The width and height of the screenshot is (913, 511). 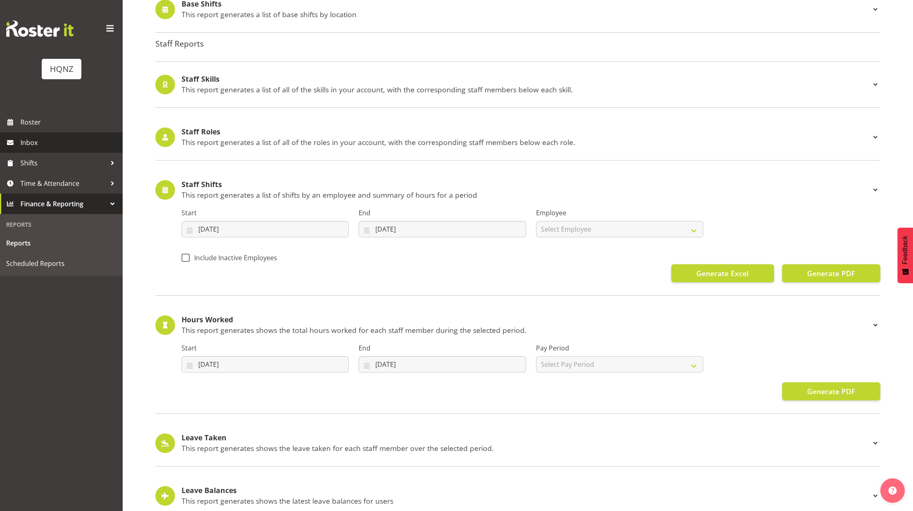 What do you see at coordinates (40, 29) in the screenshot?
I see `img: Rosterit website logo` at bounding box center [40, 29].